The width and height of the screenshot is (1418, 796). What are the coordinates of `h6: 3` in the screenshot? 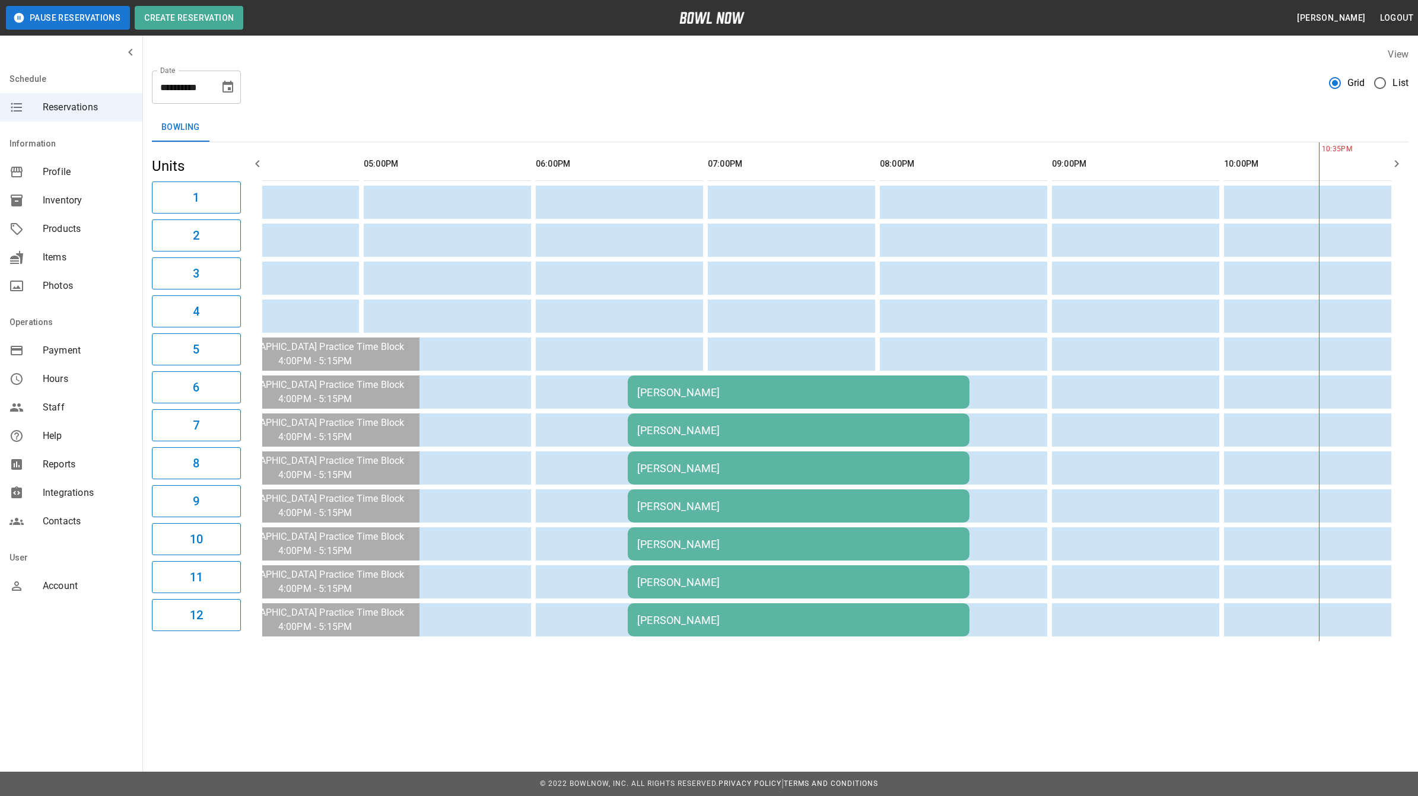 It's located at (196, 273).